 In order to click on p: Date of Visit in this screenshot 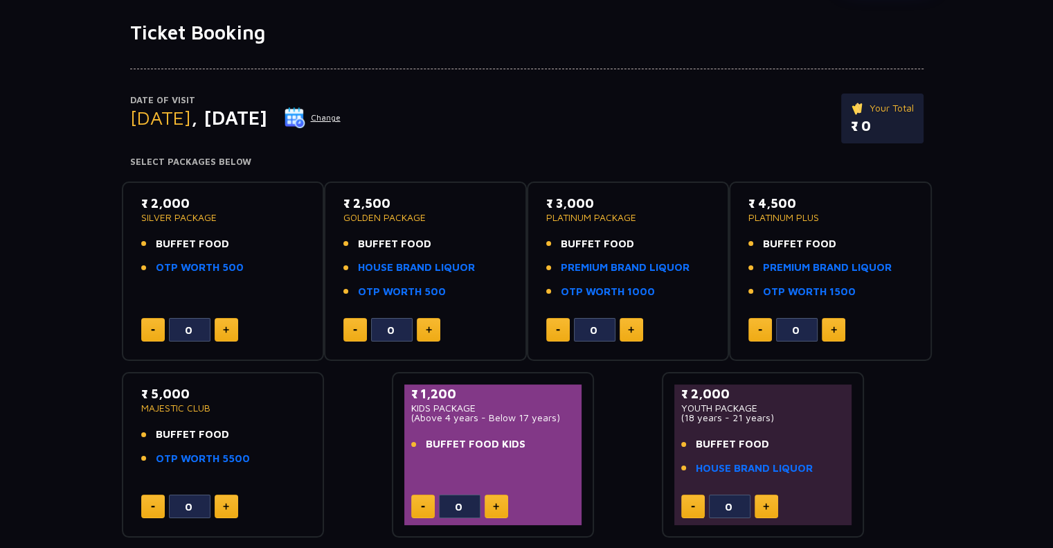, I will do `click(235, 100)`.